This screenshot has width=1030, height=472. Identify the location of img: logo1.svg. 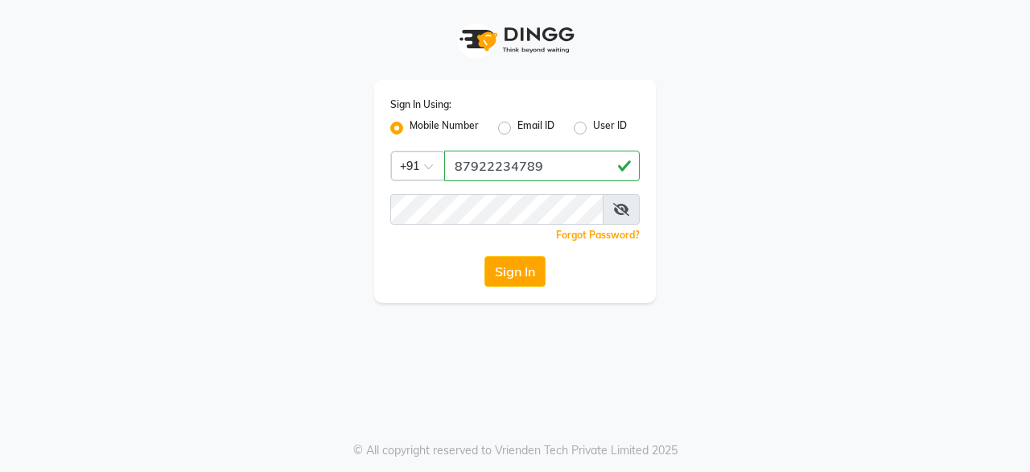
(515, 39).